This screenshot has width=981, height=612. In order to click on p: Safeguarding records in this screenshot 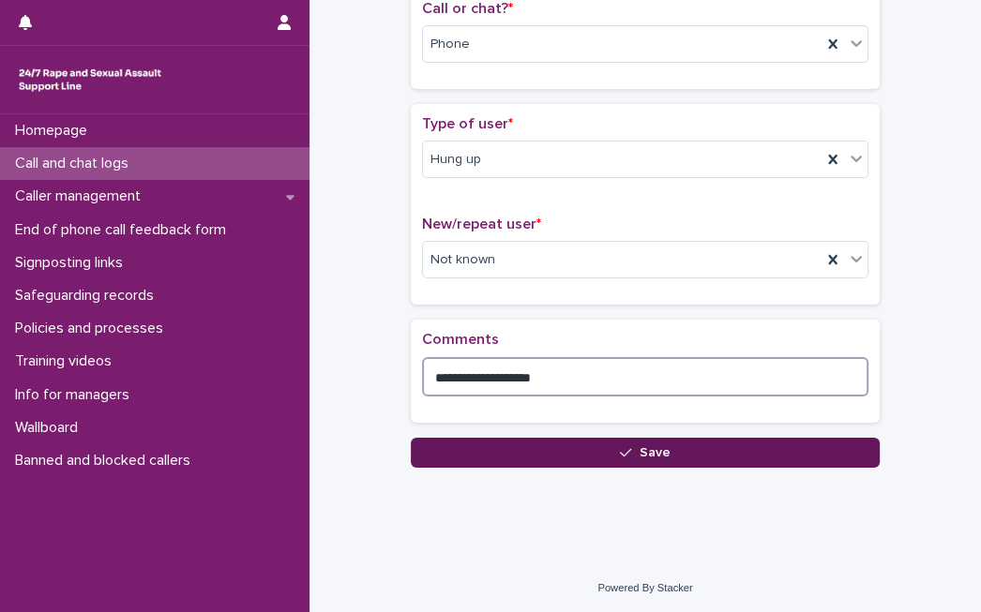, I will do `click(88, 295)`.